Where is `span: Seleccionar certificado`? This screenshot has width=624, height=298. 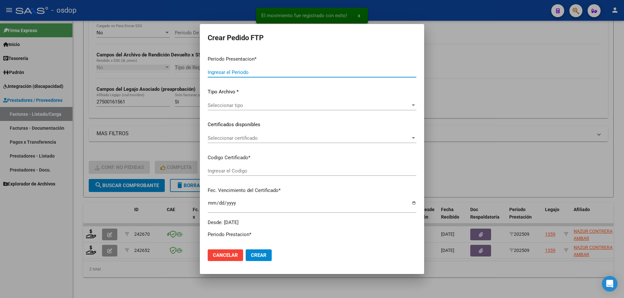
span: Seleccionar certificado is located at coordinates (309, 138).